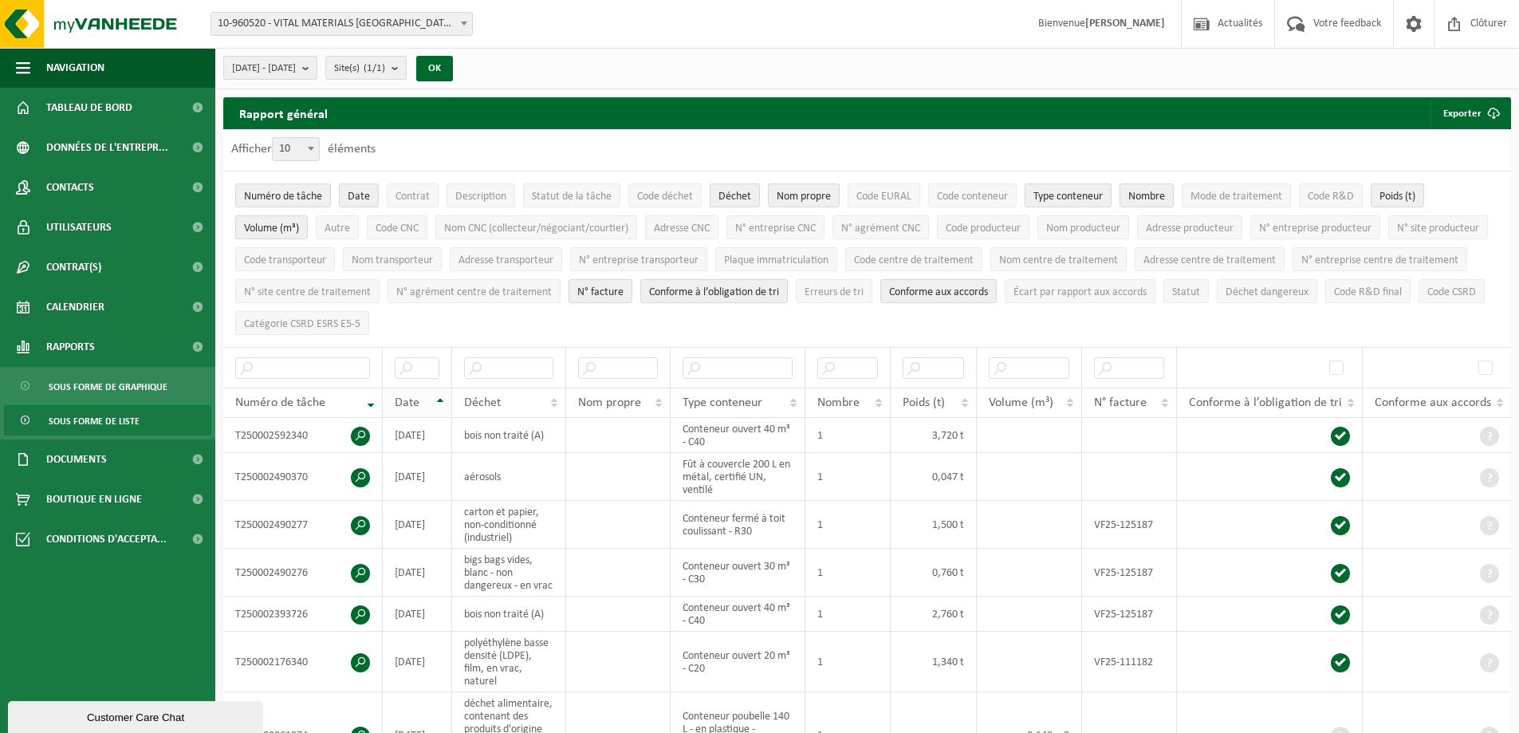 The image size is (1519, 733). Describe the element at coordinates (1129, 662) in the screenshot. I see `td: VF25-111182` at that location.